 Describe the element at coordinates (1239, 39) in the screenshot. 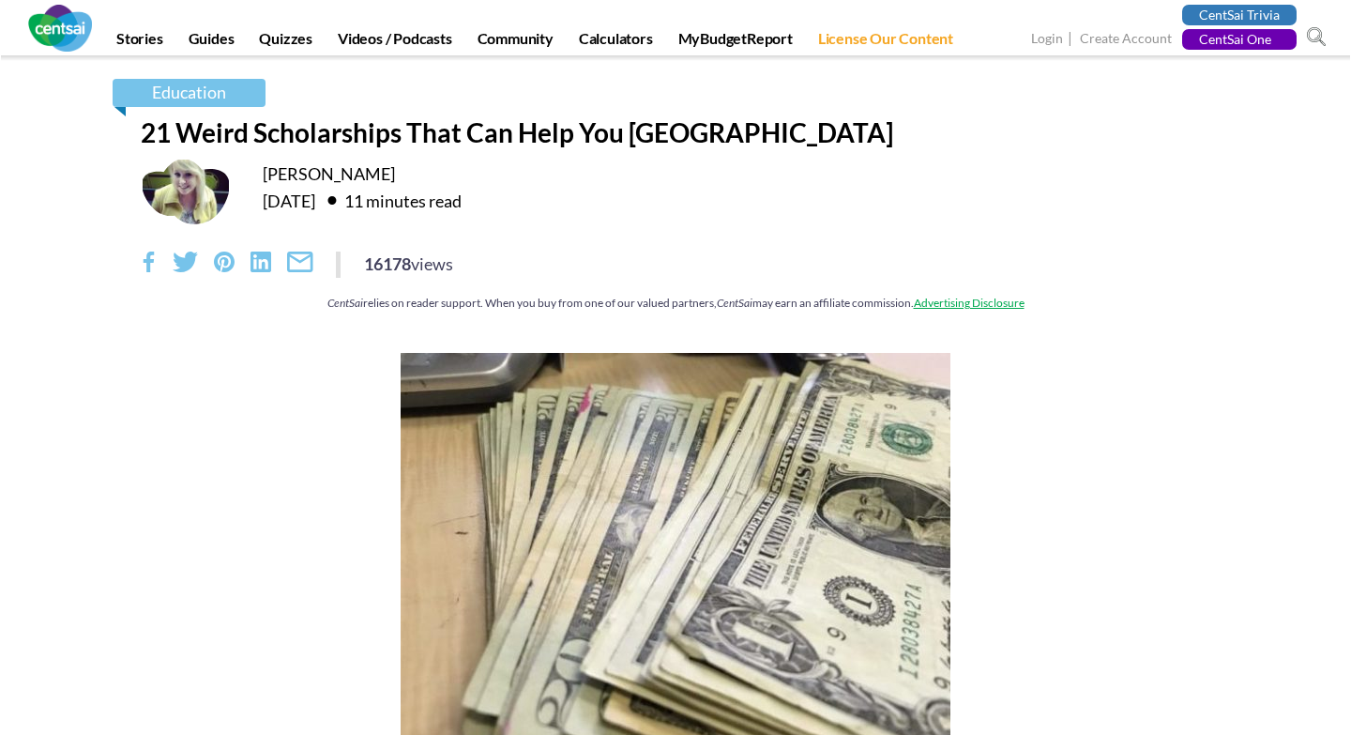

I see `a: CentSai One` at that location.